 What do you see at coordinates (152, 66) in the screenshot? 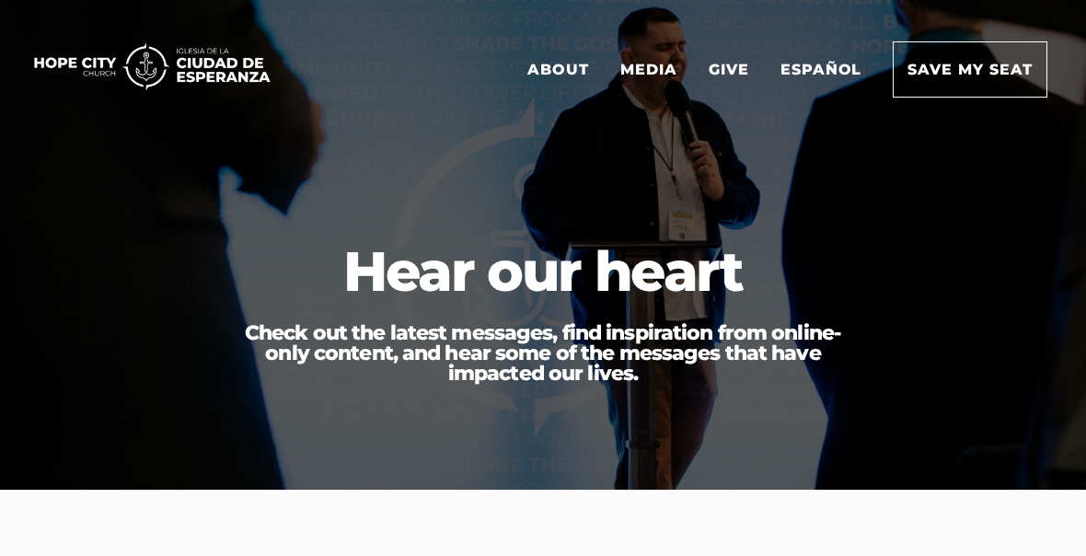
I see `img: 11035415_1725x350_500.png` at bounding box center [152, 66].